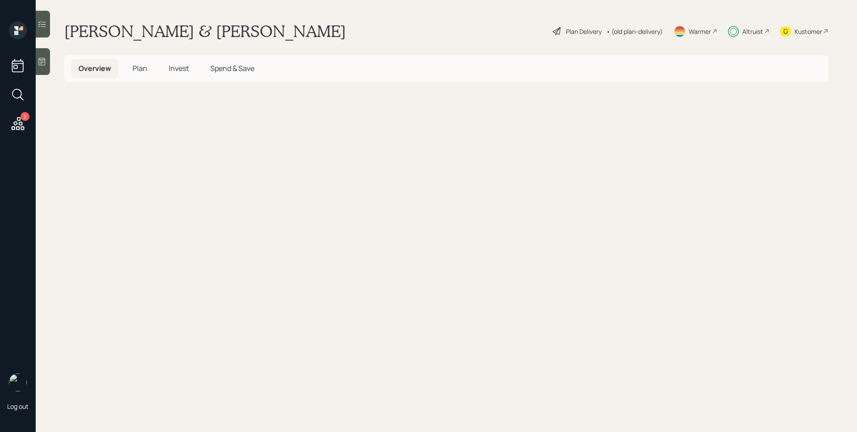 This screenshot has width=857, height=432. I want to click on div: Log out, so click(18, 406).